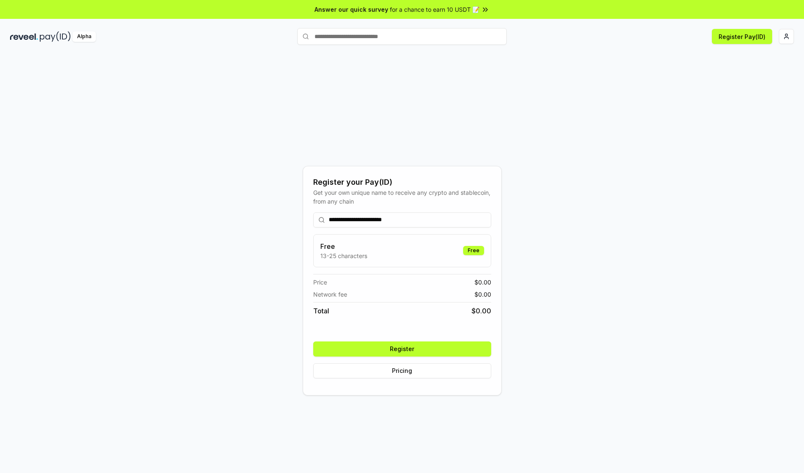 This screenshot has width=804, height=473. What do you see at coordinates (474, 250) in the screenshot?
I see `div: Free` at bounding box center [474, 250].